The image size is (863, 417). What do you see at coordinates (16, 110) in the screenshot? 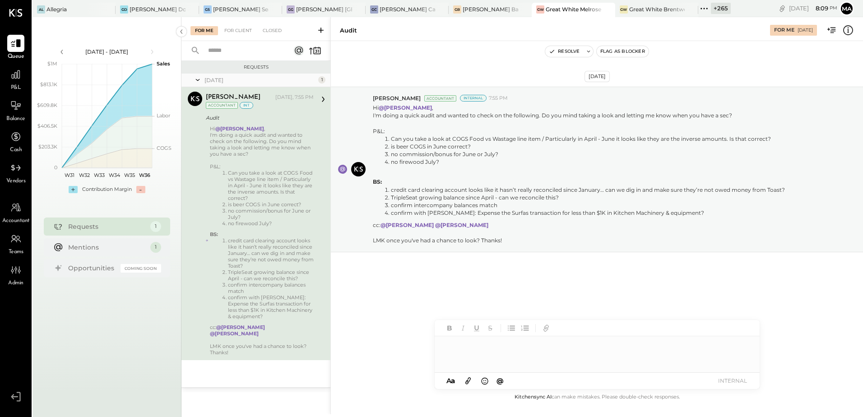
I see `a: Balance` at bounding box center [16, 110].